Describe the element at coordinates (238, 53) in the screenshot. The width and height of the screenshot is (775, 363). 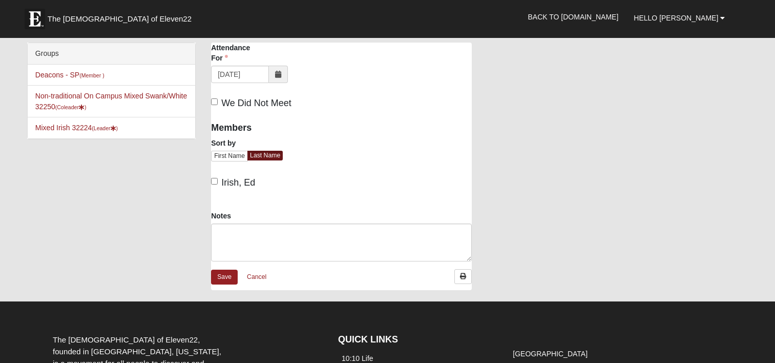
I see `label: Attendance For` at that location.